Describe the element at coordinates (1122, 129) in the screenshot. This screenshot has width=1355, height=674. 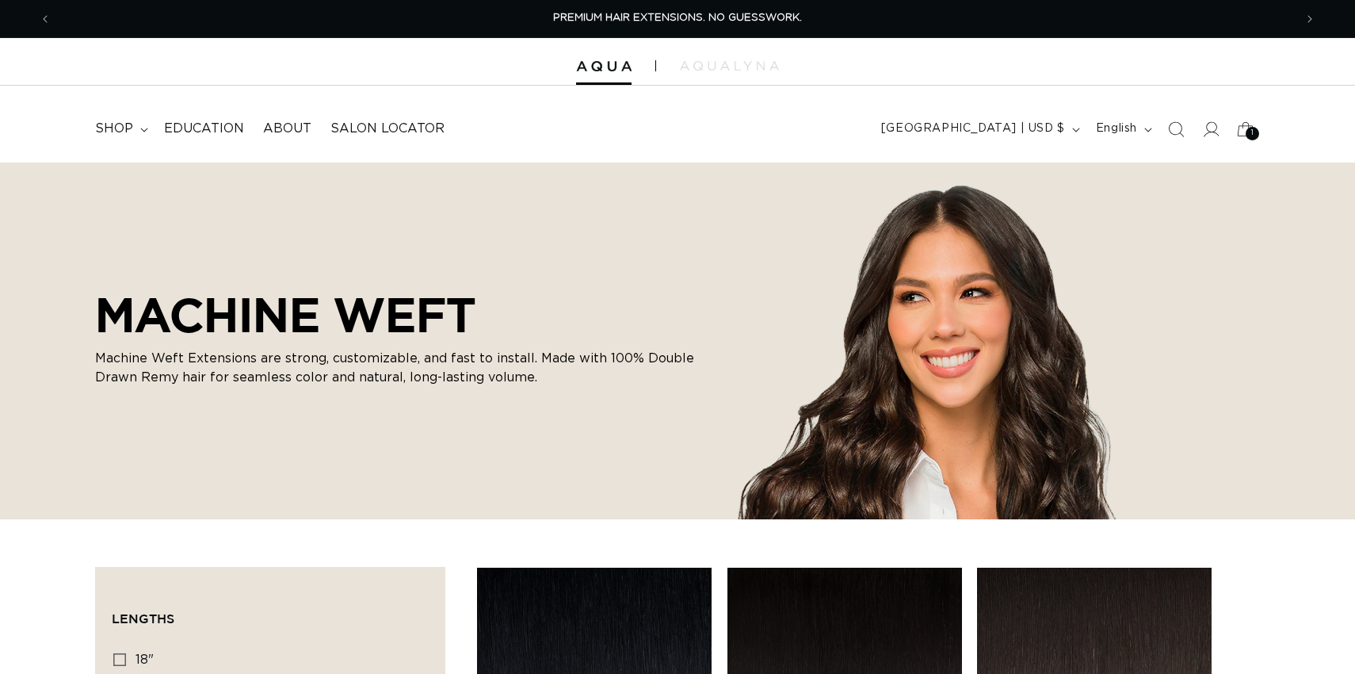
I see `button: English` at that location.